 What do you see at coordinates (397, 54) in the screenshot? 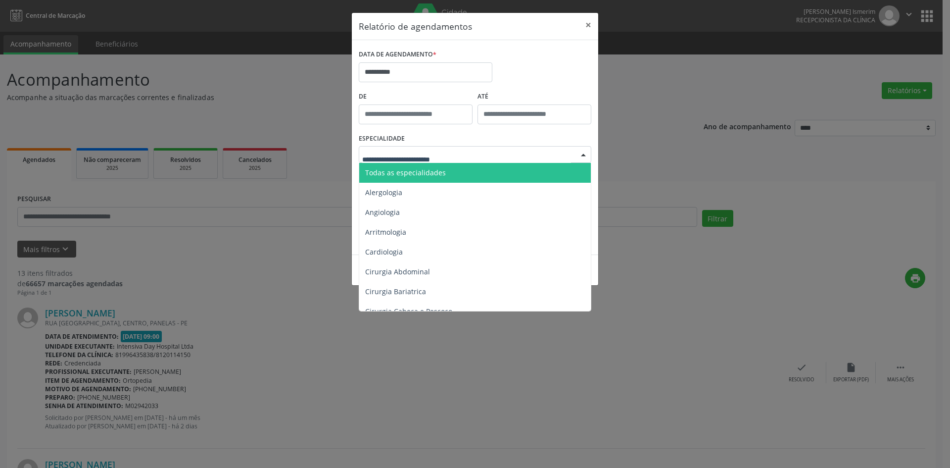
I see `label: DATA DE AGENDAMENTO` at bounding box center [397, 54].